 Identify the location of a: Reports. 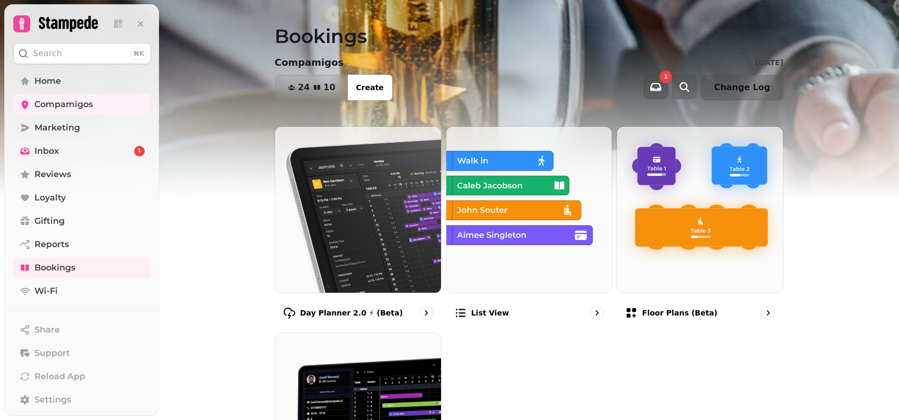
(82, 244).